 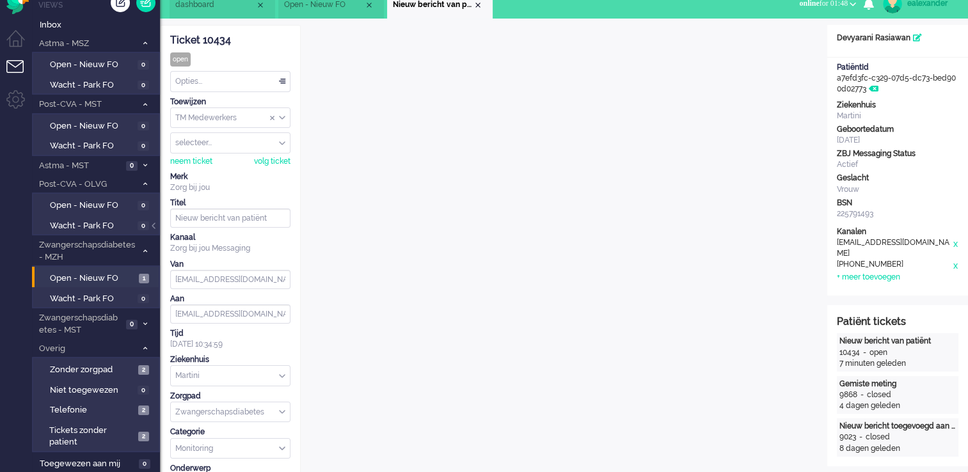 What do you see at coordinates (898, 232) in the screenshot?
I see `div: Kanalen` at bounding box center [898, 232].